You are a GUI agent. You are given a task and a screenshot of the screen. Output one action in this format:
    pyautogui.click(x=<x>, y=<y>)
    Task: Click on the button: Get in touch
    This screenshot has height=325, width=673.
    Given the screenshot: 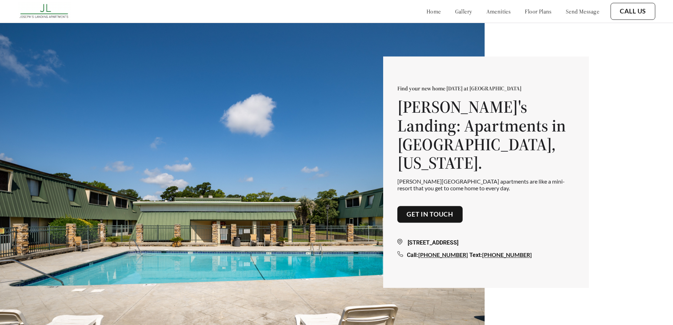 What is the action you would take?
    pyautogui.click(x=430, y=215)
    